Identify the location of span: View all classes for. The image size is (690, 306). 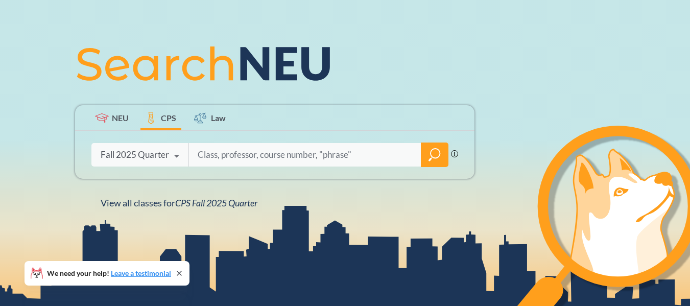
(179, 203).